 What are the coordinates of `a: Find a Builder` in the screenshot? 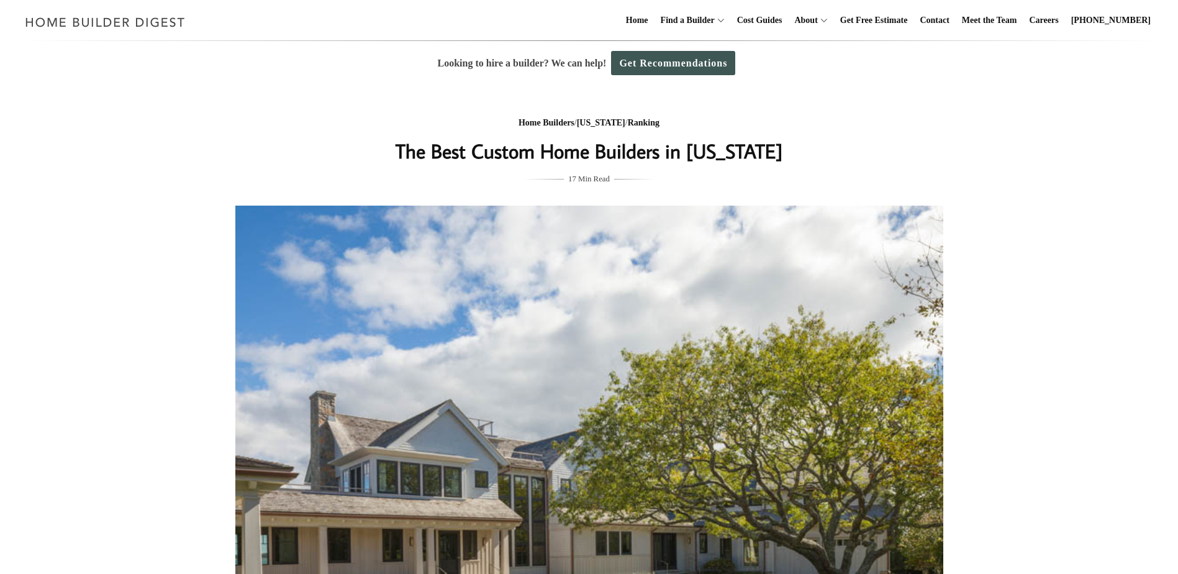 It's located at (685, 20).